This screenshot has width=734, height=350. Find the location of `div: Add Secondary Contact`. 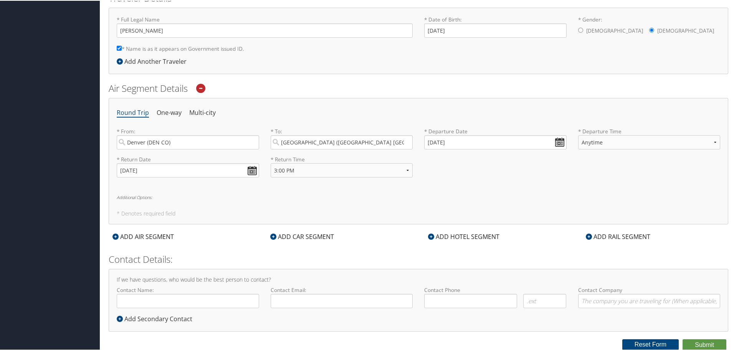

div: Add Secondary Contact is located at coordinates (156, 318).